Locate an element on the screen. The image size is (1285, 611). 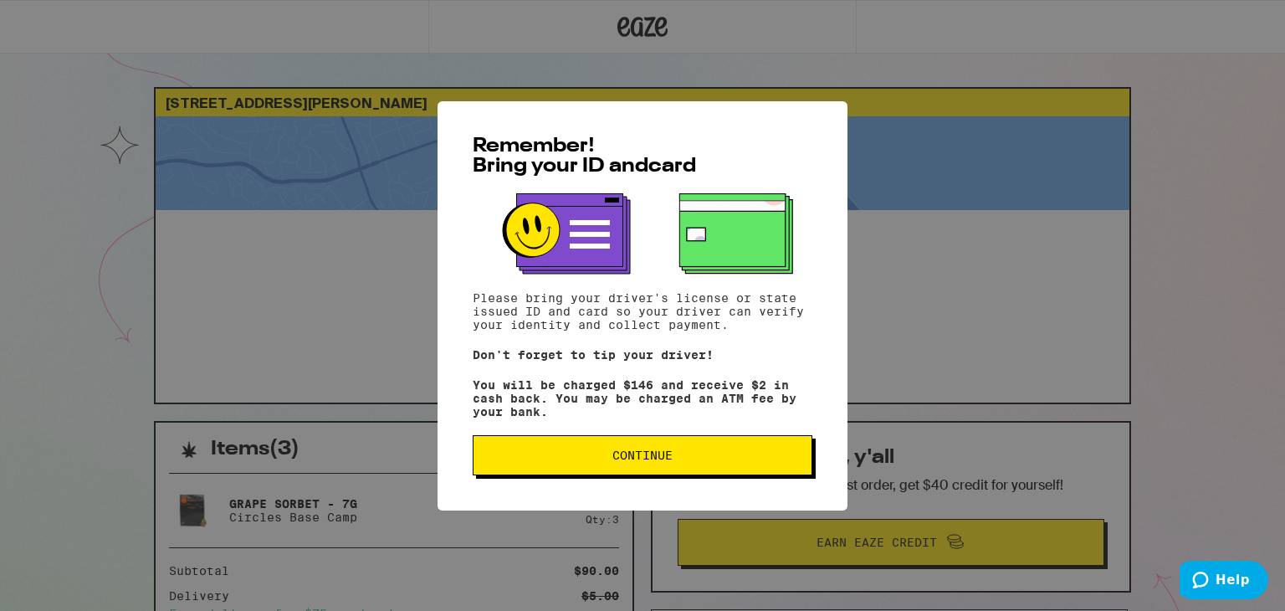
span: Help is located at coordinates (53, 19).